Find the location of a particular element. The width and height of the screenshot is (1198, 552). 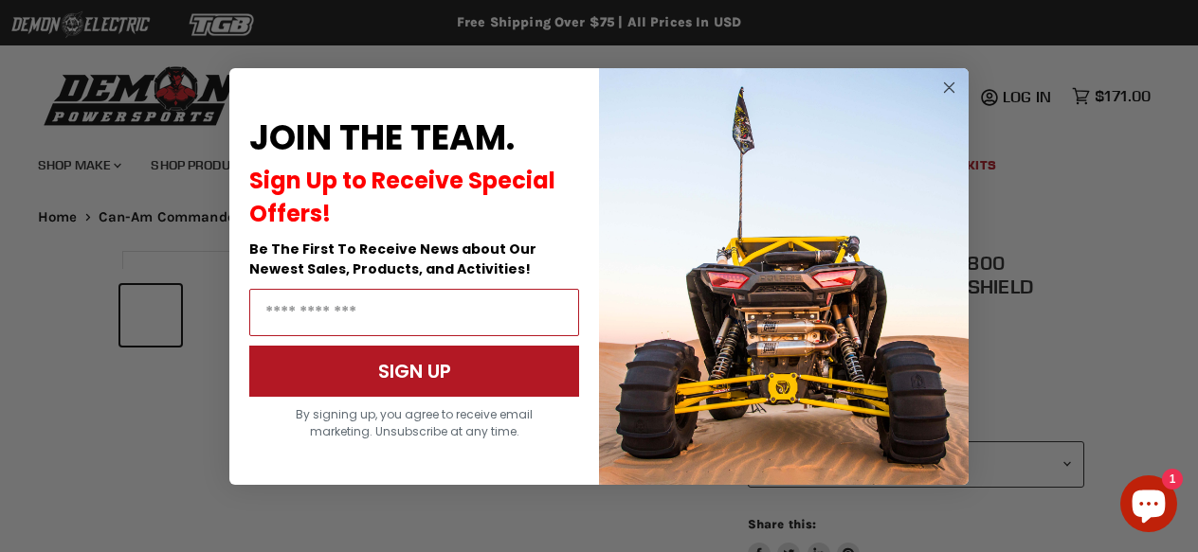

button: SIGN UP is located at coordinates (414, 371).